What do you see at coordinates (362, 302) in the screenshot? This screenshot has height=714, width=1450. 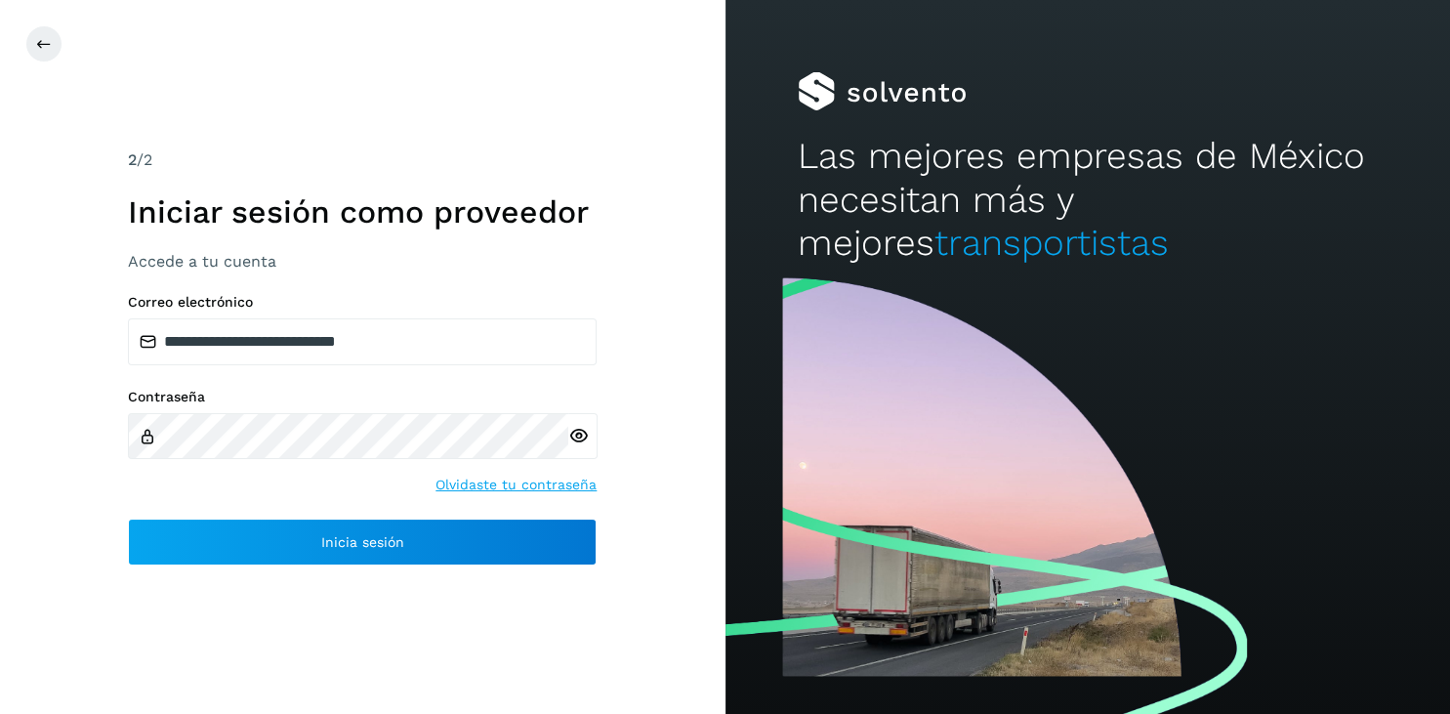 I see `label: Correo electrónico` at bounding box center [362, 302].